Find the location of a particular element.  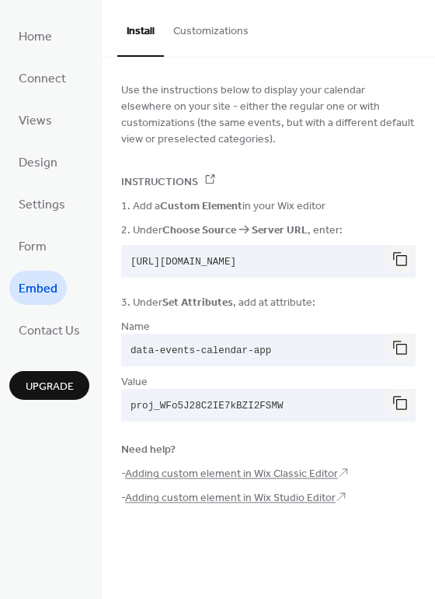

span: Upgrade is located at coordinates (50, 386).